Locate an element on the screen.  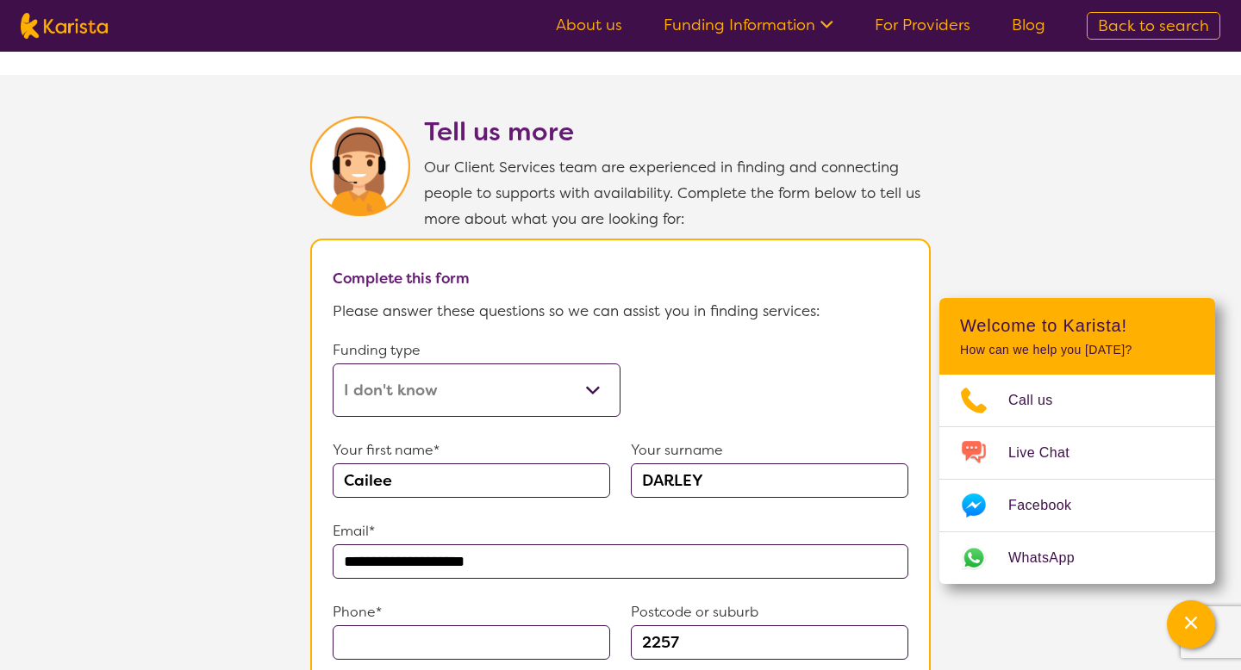
img: Karista logo is located at coordinates (64, 26).